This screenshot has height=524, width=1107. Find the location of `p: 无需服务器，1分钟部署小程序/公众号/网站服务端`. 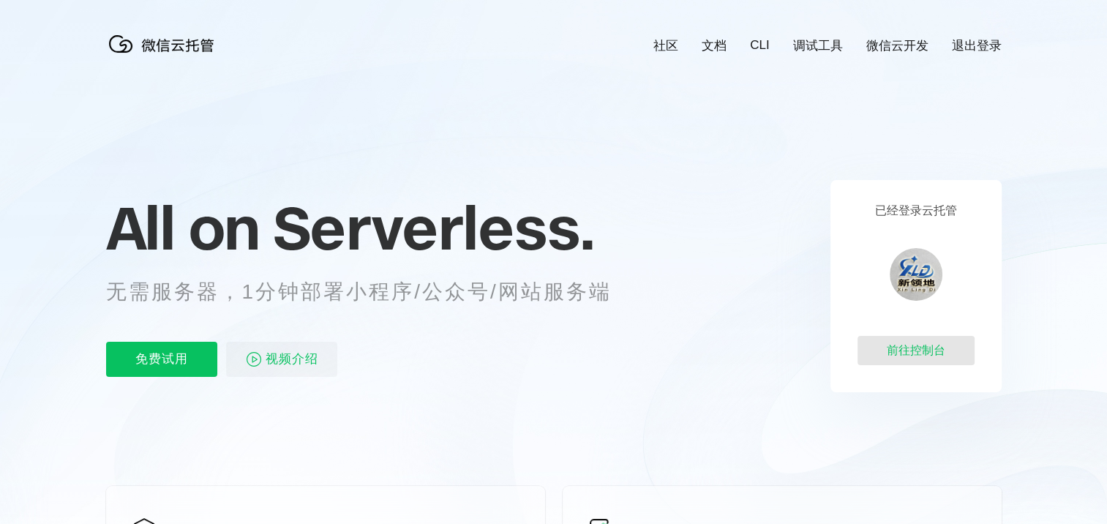

p: 无需服务器，1分钟部署小程序/公众号/网站服务端 is located at coordinates (372, 292).